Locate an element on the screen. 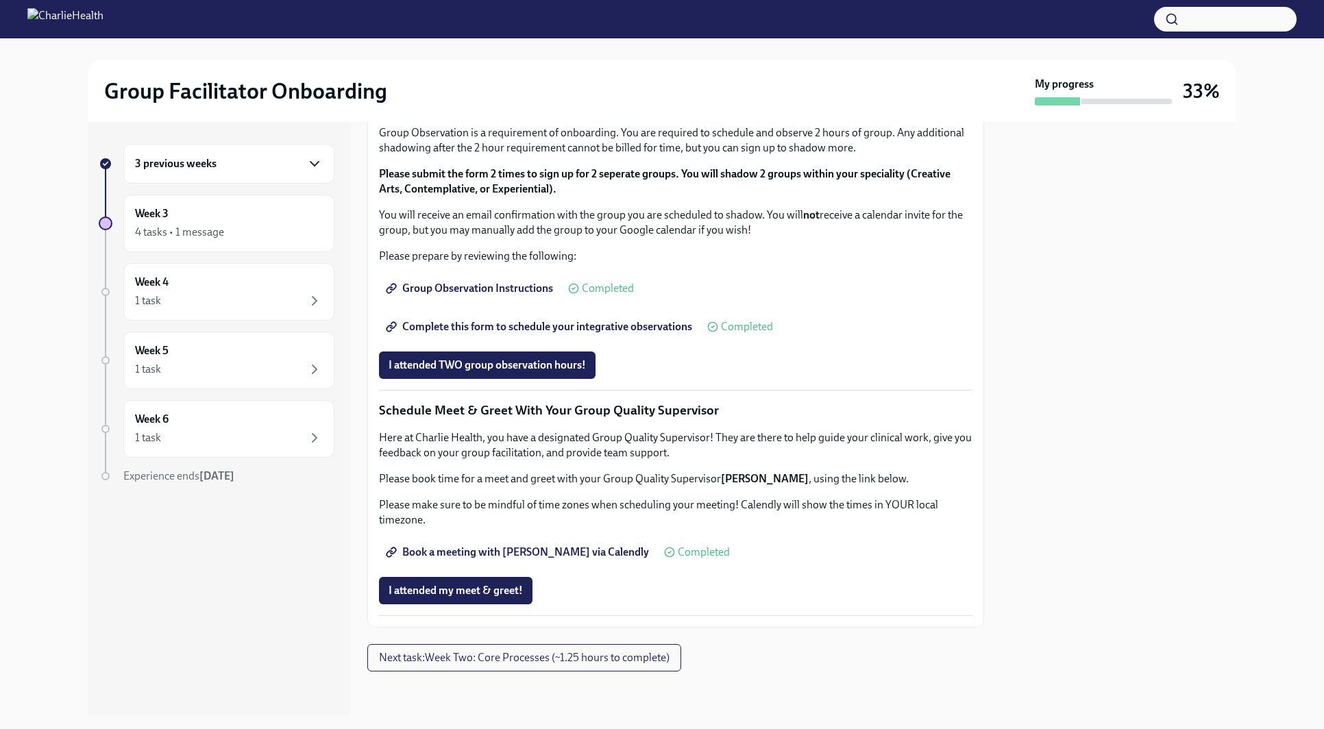 This screenshot has height=729, width=1324. p: You will receive an email confirmation with the group you are scheduled to shadow. You will recei... is located at coordinates (676, 223).